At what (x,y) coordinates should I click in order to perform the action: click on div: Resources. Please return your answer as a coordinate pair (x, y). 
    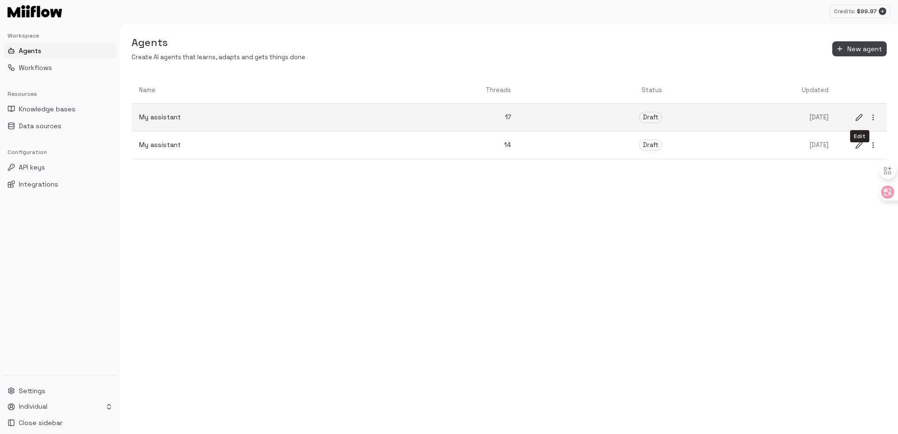
    Looking at the image, I should click on (60, 94).